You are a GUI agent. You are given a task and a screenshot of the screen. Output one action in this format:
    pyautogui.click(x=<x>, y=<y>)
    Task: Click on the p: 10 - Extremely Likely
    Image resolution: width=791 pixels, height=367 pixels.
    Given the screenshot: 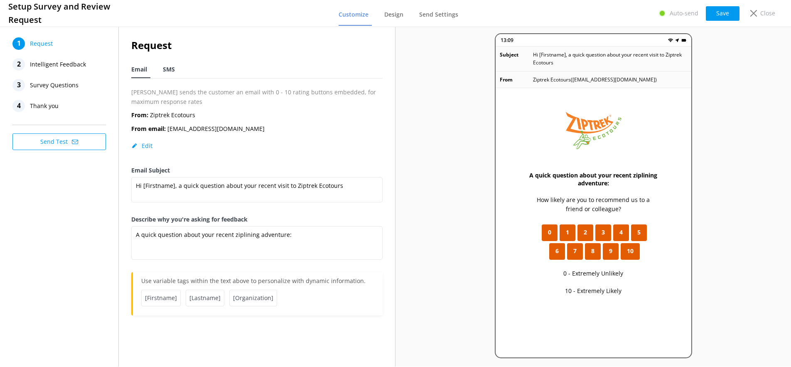 What is the action you would take?
    pyautogui.click(x=594, y=291)
    